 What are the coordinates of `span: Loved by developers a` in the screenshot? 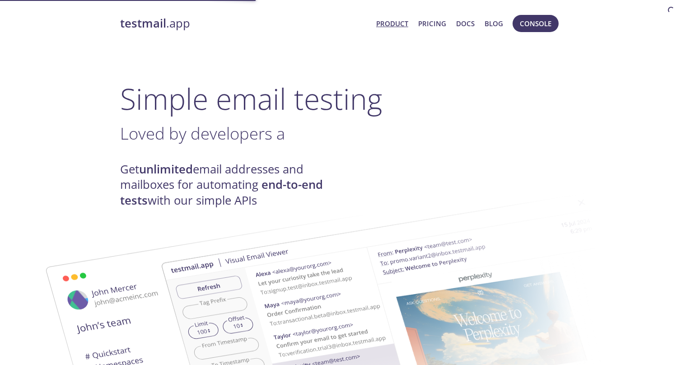 It's located at (202, 133).